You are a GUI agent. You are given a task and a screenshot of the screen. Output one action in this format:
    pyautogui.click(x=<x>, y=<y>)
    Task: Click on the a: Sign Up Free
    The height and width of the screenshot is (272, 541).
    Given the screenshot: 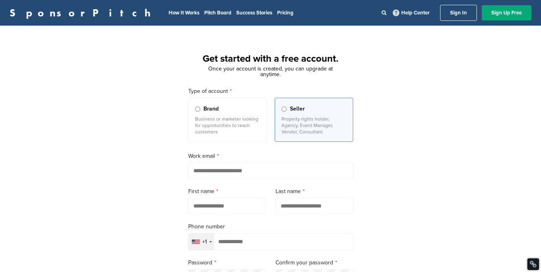 What is the action you would take?
    pyautogui.click(x=506, y=13)
    